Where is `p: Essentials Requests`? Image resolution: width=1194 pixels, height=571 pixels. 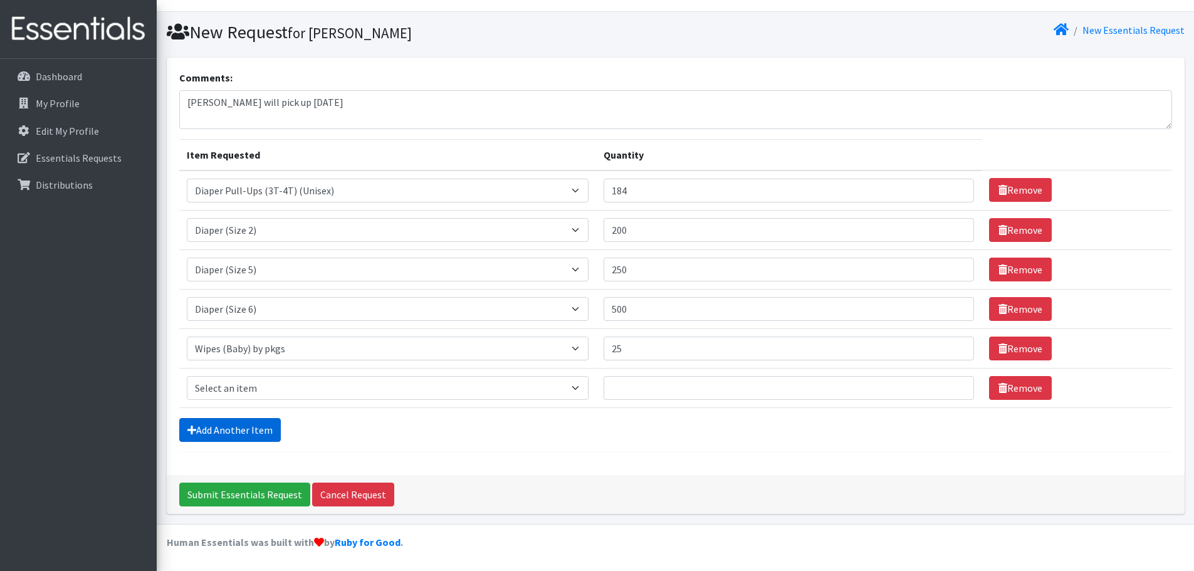 p: Essentials Requests is located at coordinates (78, 158).